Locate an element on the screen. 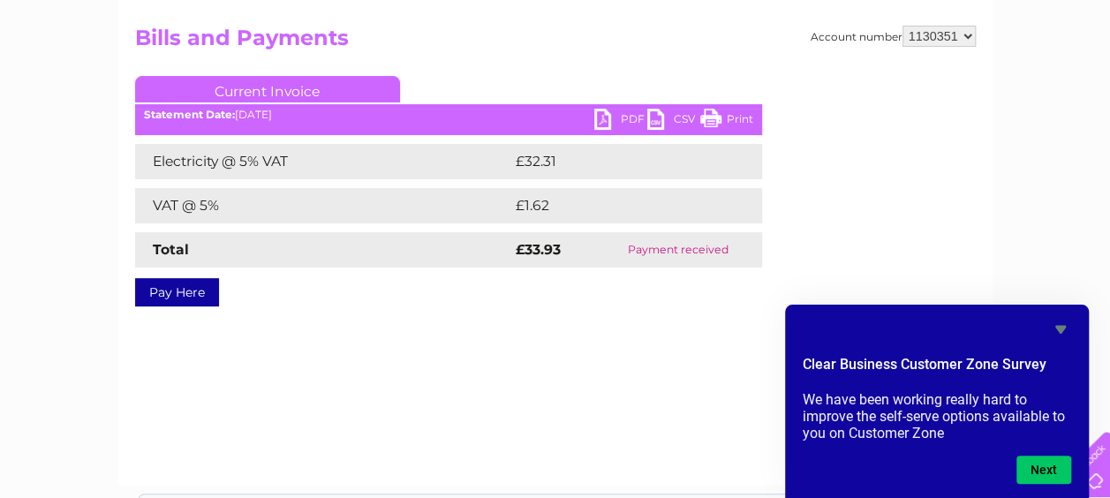 This screenshot has height=498, width=1110. a: Current Invoice is located at coordinates (267, 89).